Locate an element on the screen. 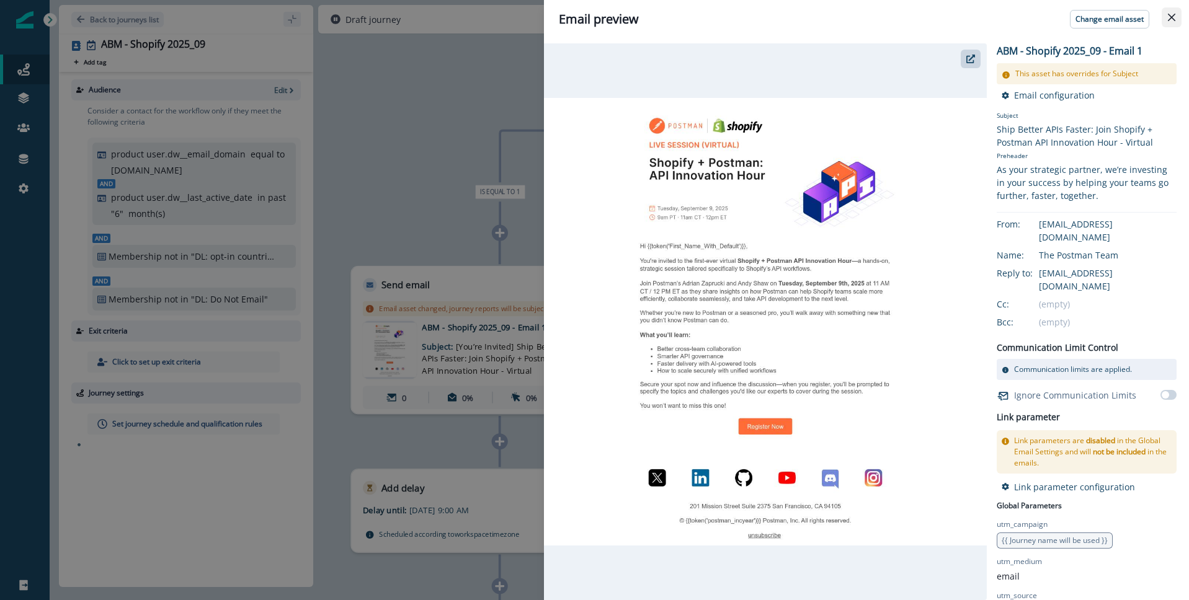 Image resolution: width=1189 pixels, height=600 pixels. p: Link parameter configuration is located at coordinates (1074, 487).